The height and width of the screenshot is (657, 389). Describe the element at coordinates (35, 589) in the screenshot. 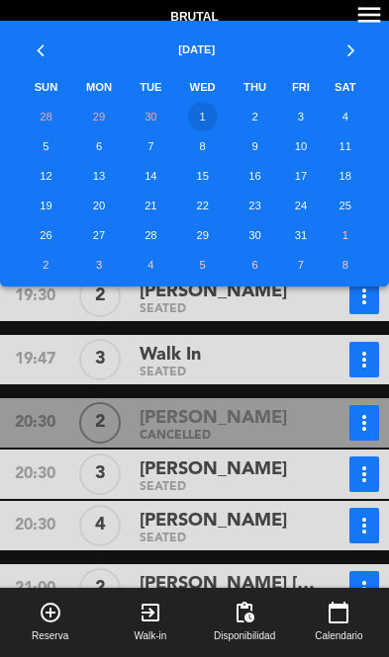

I see `div: 21:00` at that location.